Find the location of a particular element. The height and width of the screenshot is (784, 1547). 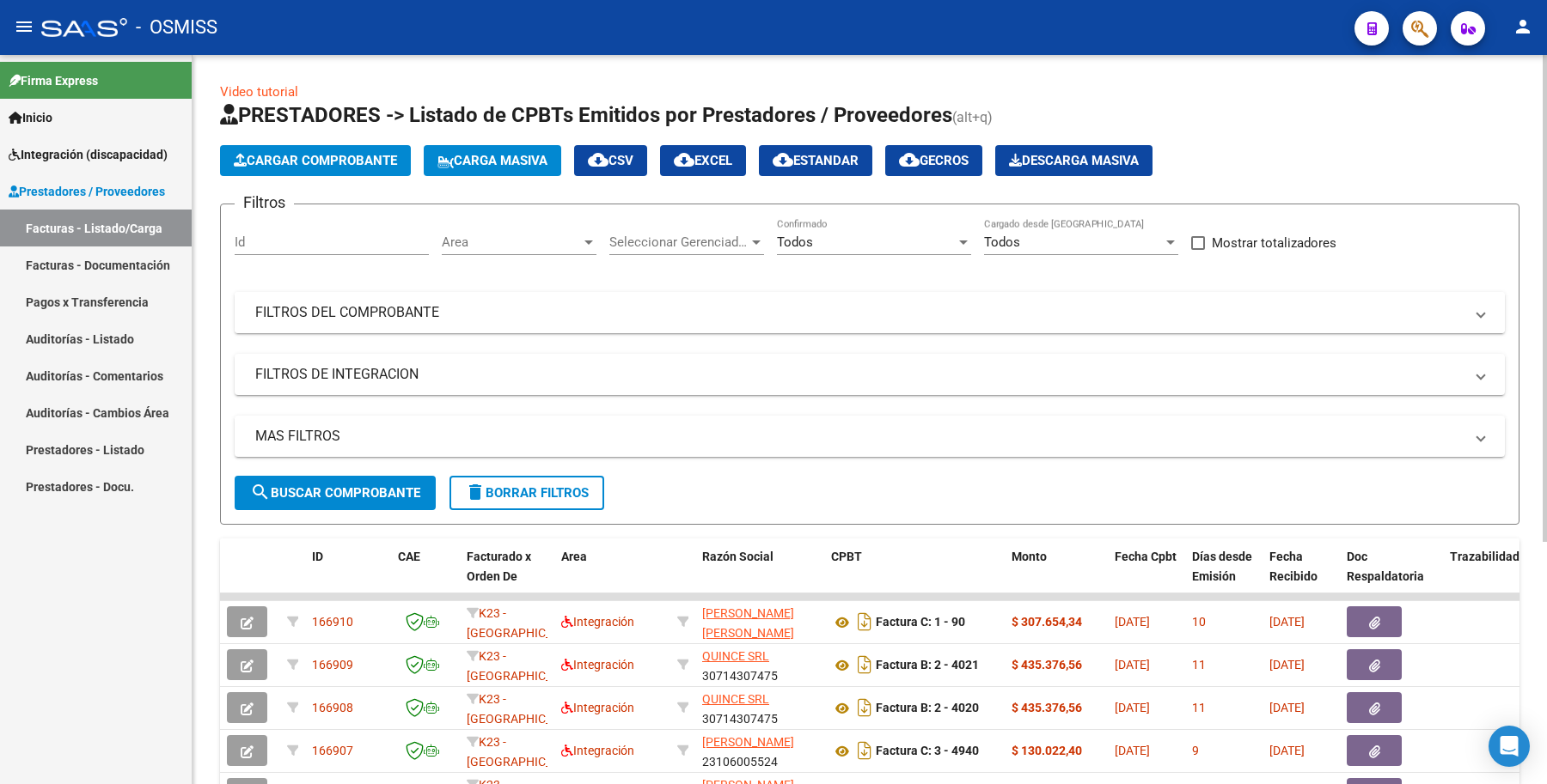

strong: Factura B: 2 - 4020 is located at coordinates (927, 709).